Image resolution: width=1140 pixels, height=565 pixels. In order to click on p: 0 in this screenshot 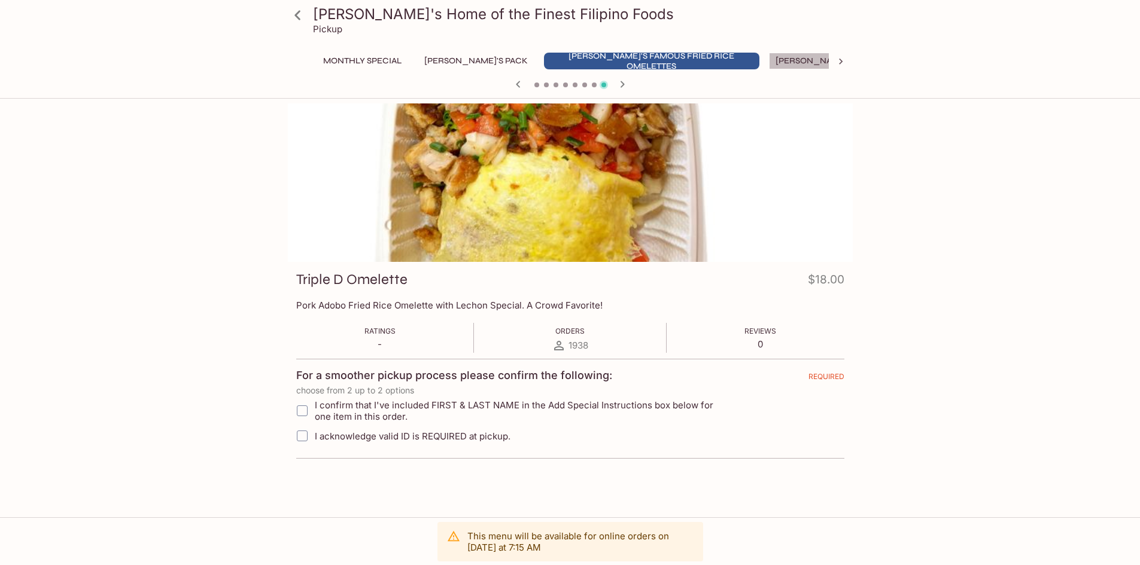, I will do `click(760, 344)`.